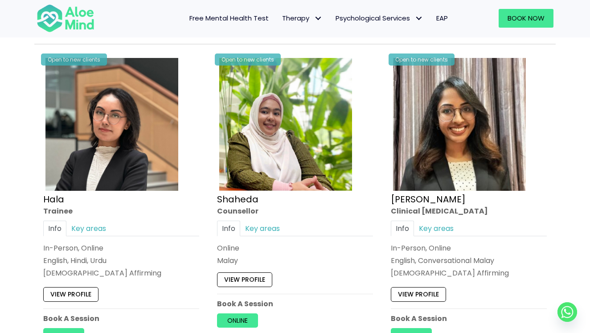 The image size is (590, 333). Describe the element at coordinates (526, 18) in the screenshot. I see `a: Book Now` at that location.